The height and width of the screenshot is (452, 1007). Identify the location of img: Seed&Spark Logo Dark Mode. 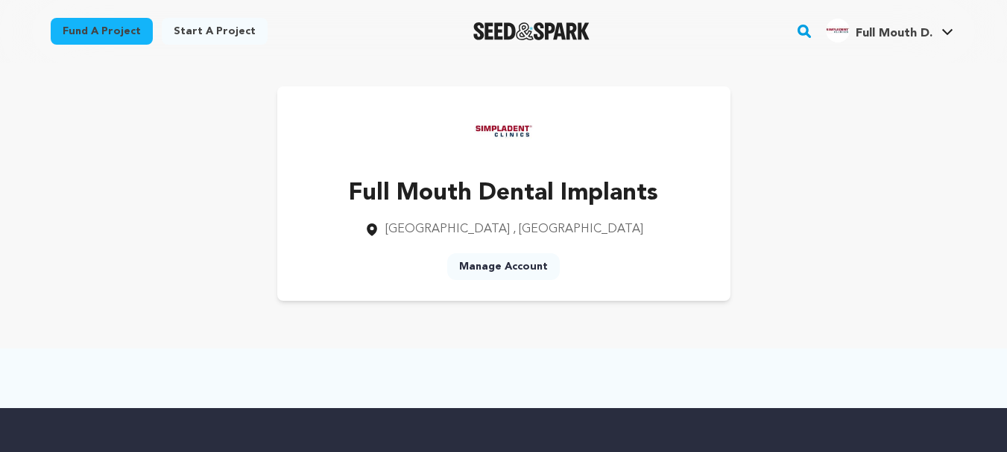
(531, 31).